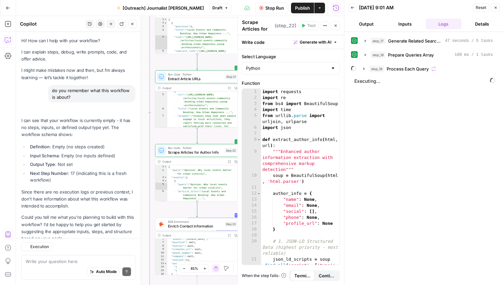 The height and width of the screenshot is (285, 504). I want to click on span: Reset, so click(481, 8).